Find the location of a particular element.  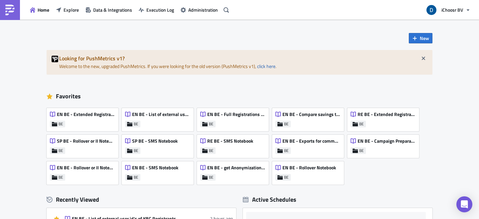

span: EN BE - List of external user id's of KBC Registrants is located at coordinates (161, 114).